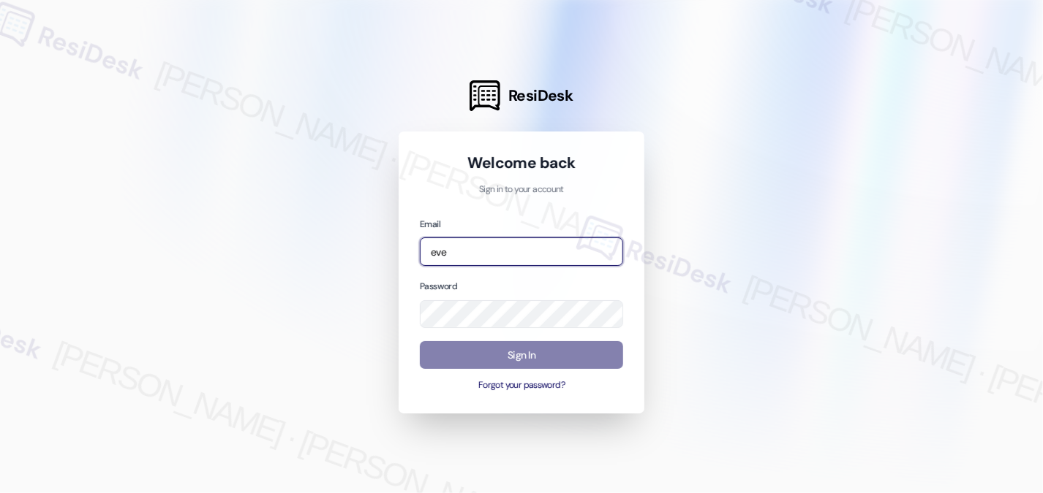 This screenshot has height=493, width=1043. What do you see at coordinates (521, 163) in the screenshot?
I see `h1: Welcome back` at bounding box center [521, 163].